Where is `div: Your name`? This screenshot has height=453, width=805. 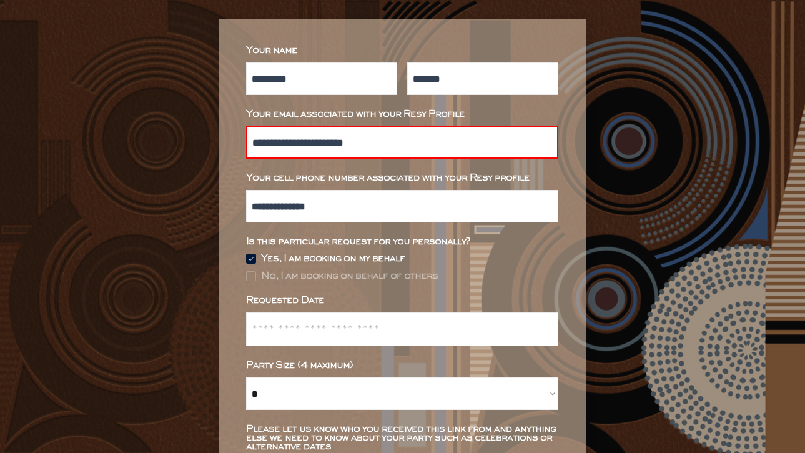 div: Your name is located at coordinates (402, 51).